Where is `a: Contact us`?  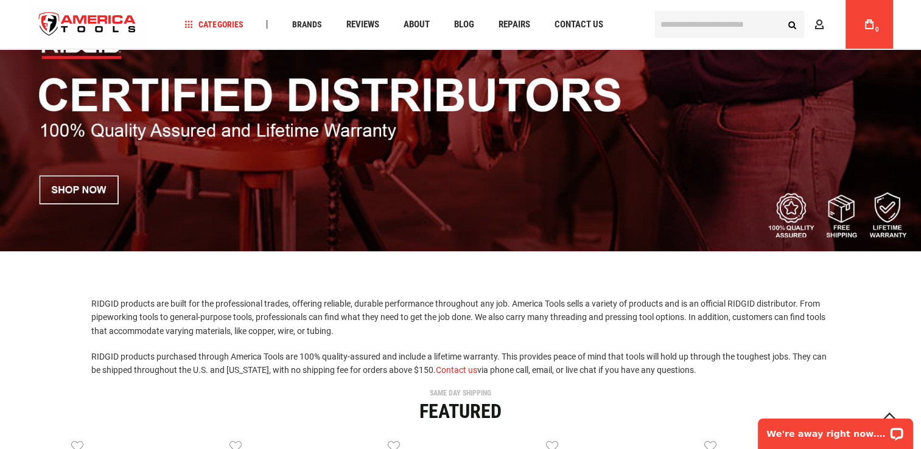 a: Contact us is located at coordinates (456, 370).